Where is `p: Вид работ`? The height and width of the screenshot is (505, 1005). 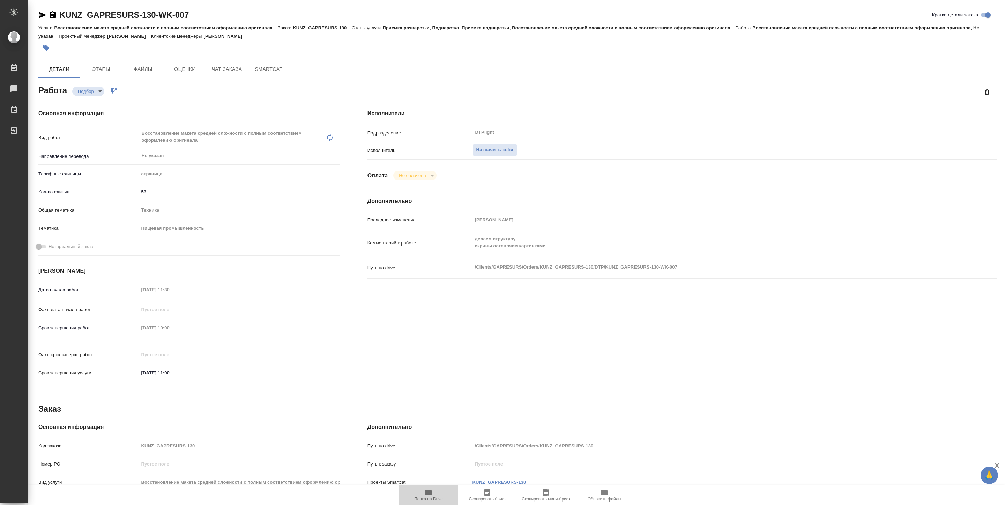 p: Вид работ is located at coordinates (89, 138).